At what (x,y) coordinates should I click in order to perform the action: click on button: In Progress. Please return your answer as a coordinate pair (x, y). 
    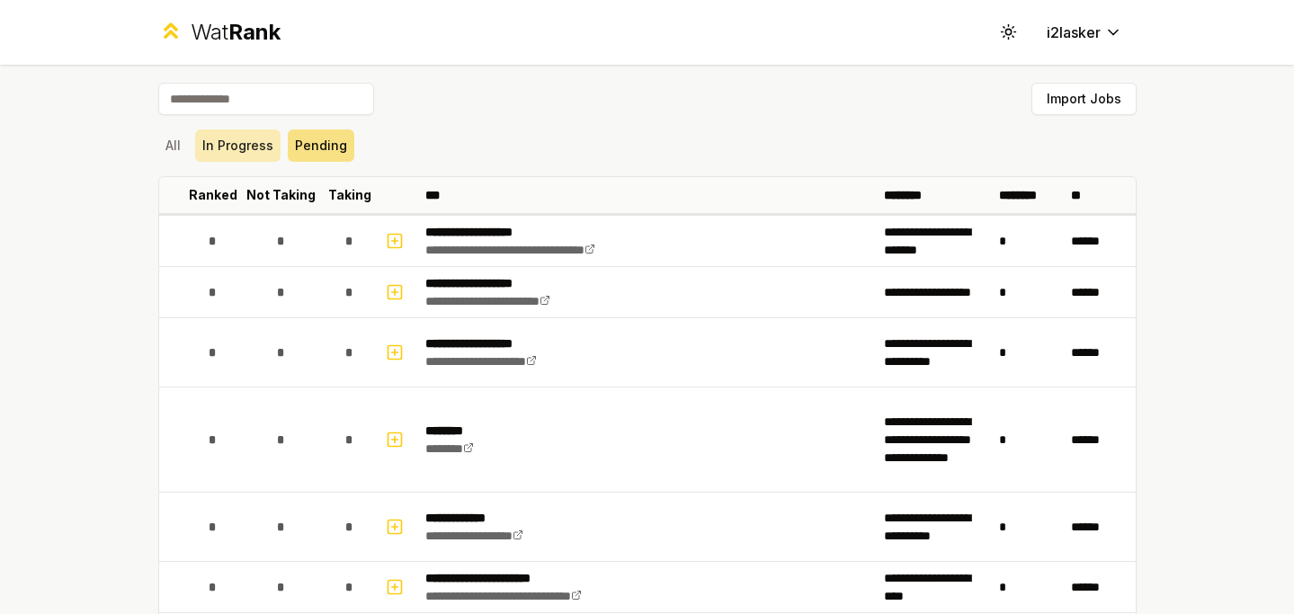
    Looking at the image, I should click on (237, 146).